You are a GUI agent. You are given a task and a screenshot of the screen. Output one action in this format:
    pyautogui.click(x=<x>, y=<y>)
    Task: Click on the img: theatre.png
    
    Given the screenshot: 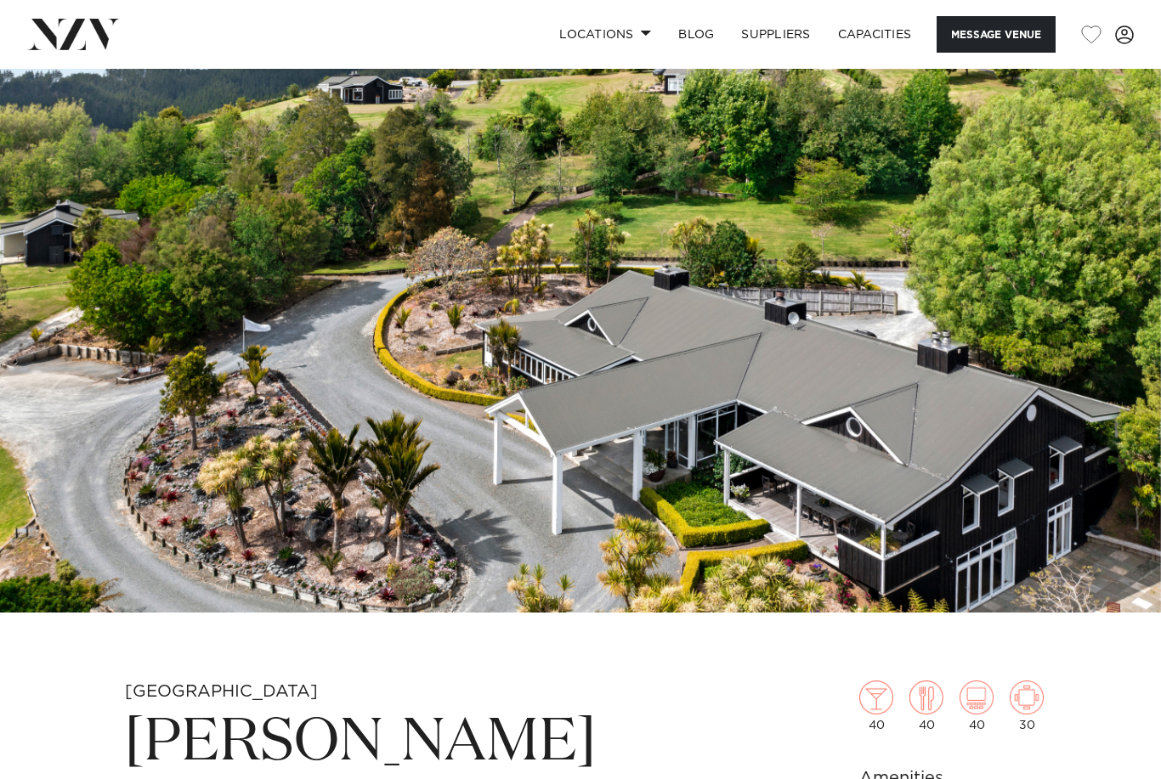 What is the action you would take?
    pyautogui.click(x=976, y=698)
    